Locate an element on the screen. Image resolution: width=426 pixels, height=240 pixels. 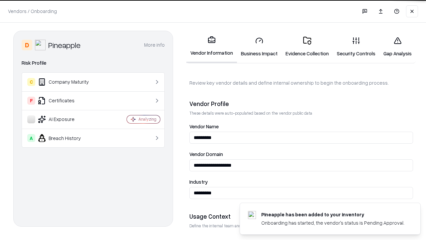
label: Vendor Domain is located at coordinates (301, 154).